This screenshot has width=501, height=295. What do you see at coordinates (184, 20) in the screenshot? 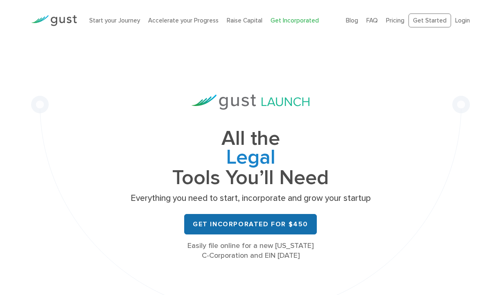
I see `a: Accelerate your Progress` at bounding box center [184, 20].